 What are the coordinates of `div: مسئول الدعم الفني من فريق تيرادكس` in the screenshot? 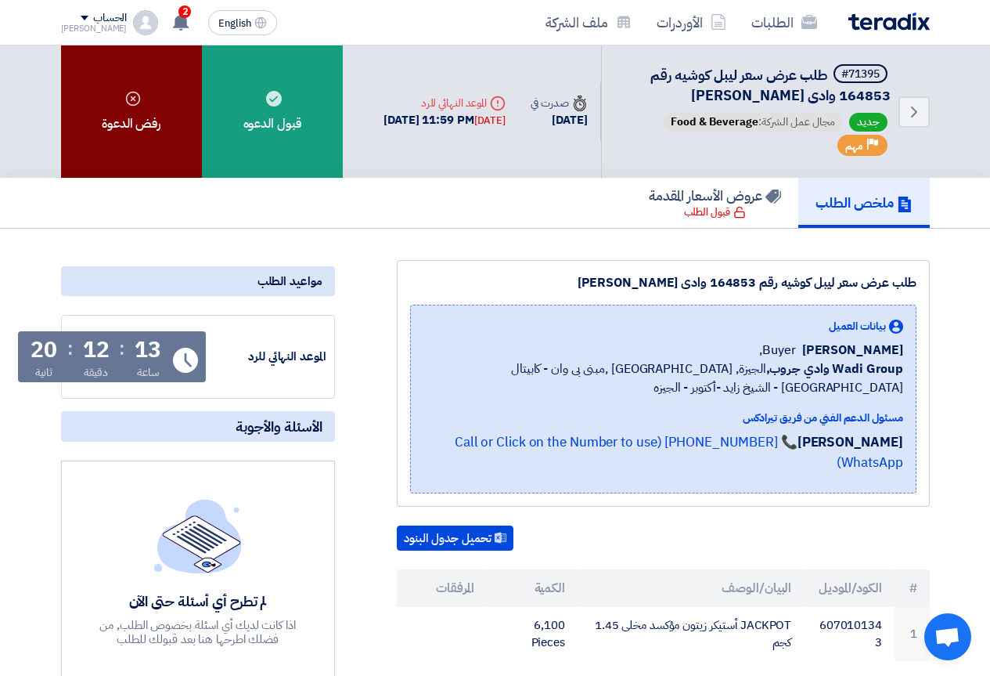 It's located at (663, 417).